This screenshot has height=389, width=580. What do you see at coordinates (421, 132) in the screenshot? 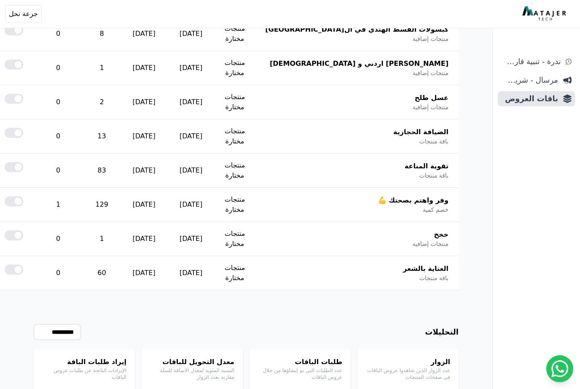
I see `span: الضيافة الحجازية` at bounding box center [421, 132].